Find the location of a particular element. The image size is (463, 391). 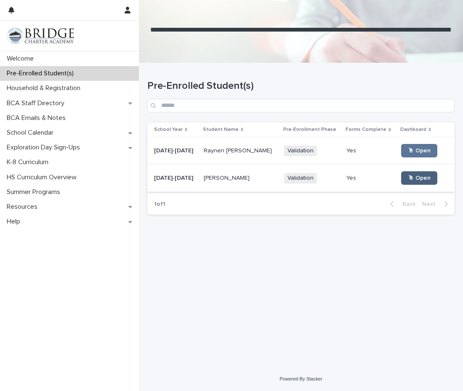

p: Forms Complete is located at coordinates (366, 130).